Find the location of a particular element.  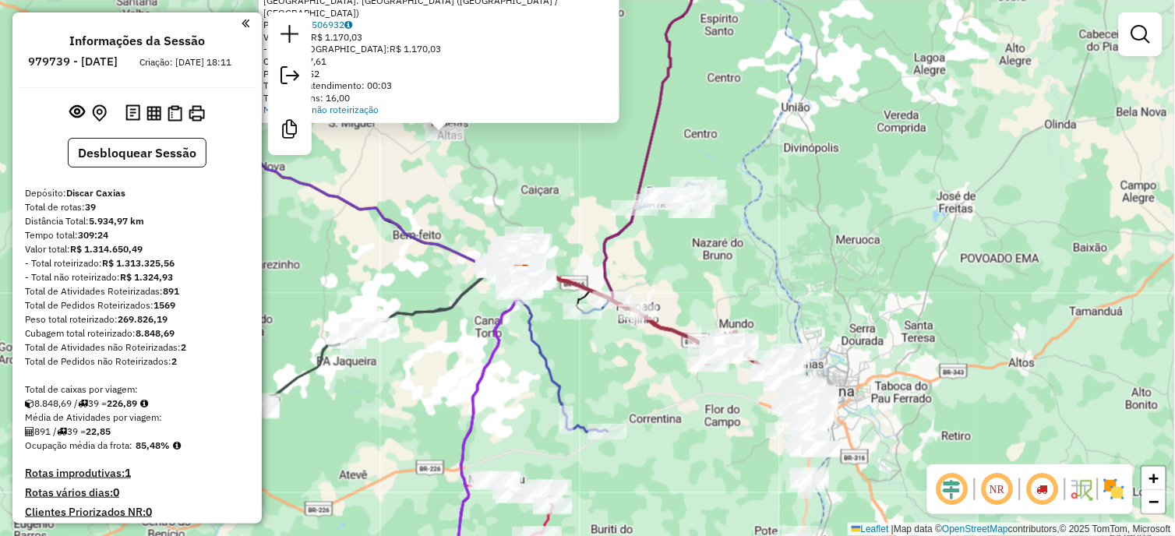

strong: 5.934,97 km is located at coordinates (116, 221).